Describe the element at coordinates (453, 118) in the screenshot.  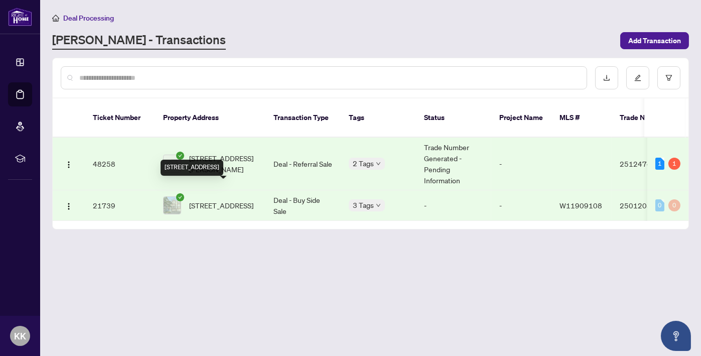
I see `th: Status` at that location.